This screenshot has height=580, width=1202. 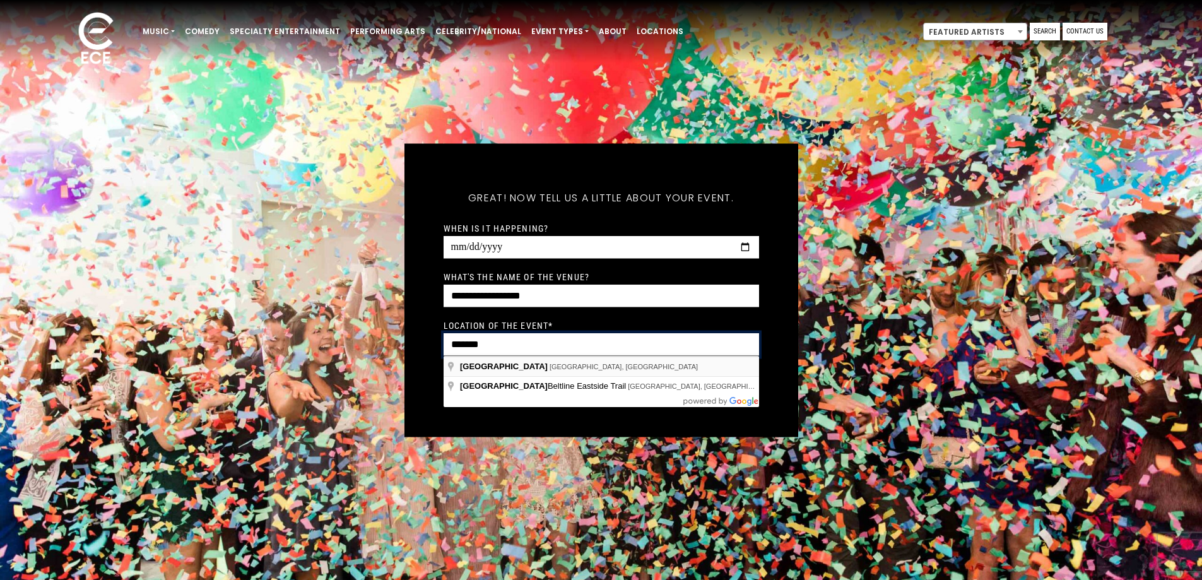 What do you see at coordinates (612, 32) in the screenshot?
I see `a: About` at bounding box center [612, 32].